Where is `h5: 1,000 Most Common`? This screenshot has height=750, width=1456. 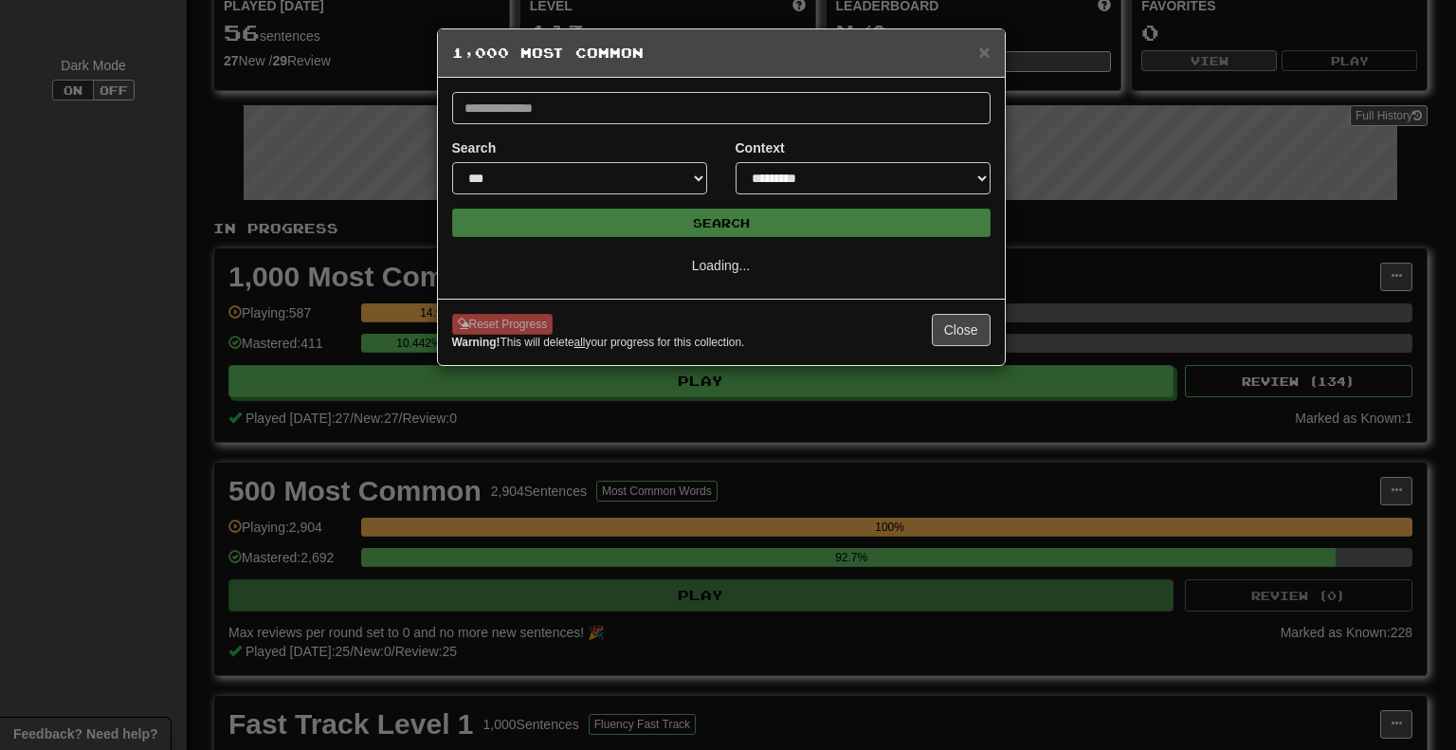 h5: 1,000 Most Common is located at coordinates (721, 53).